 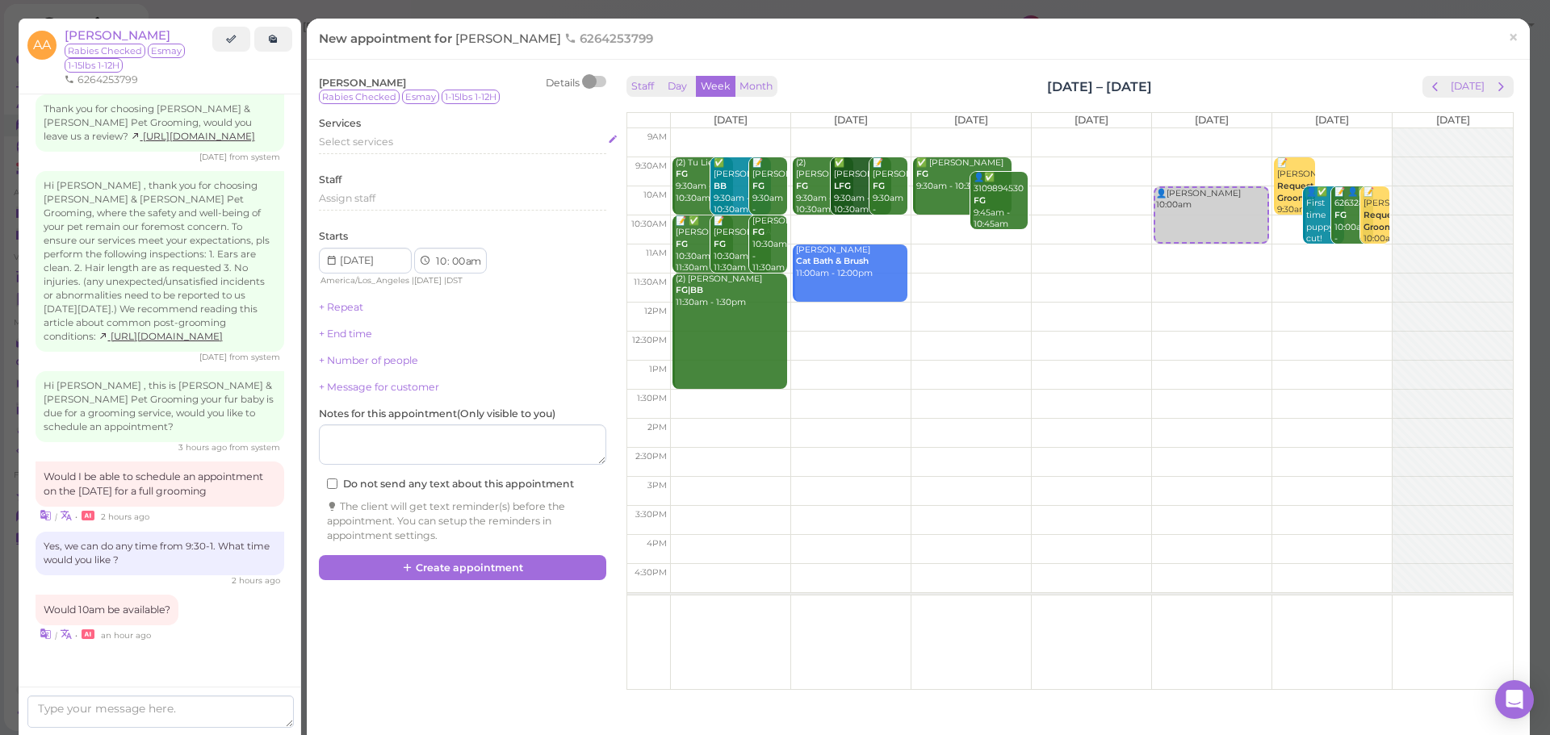 I want to click on span: 1-15lbs 1-12H, so click(x=471, y=97).